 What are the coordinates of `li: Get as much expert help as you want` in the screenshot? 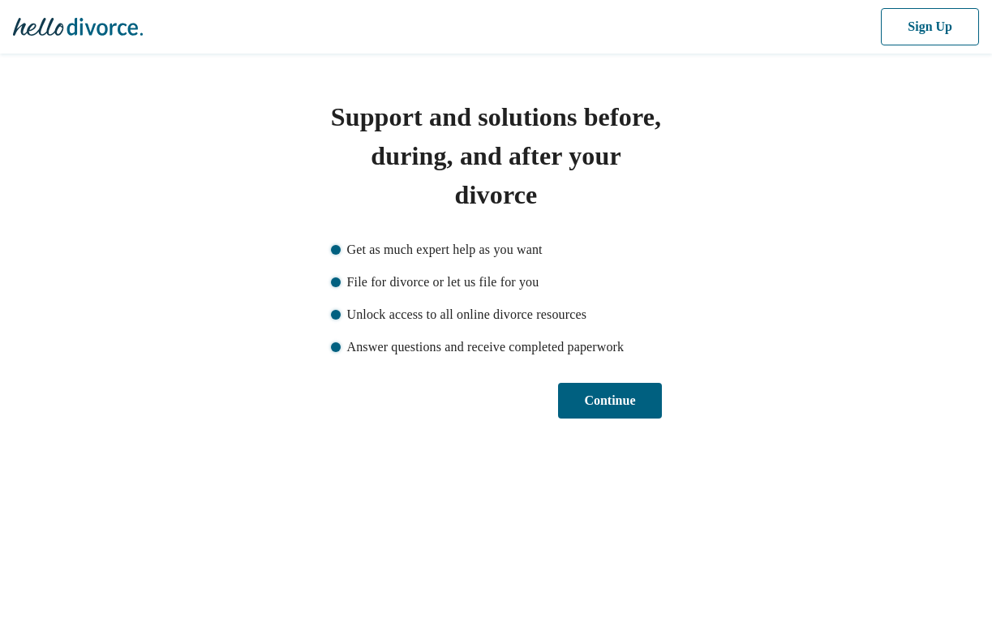 It's located at (497, 250).